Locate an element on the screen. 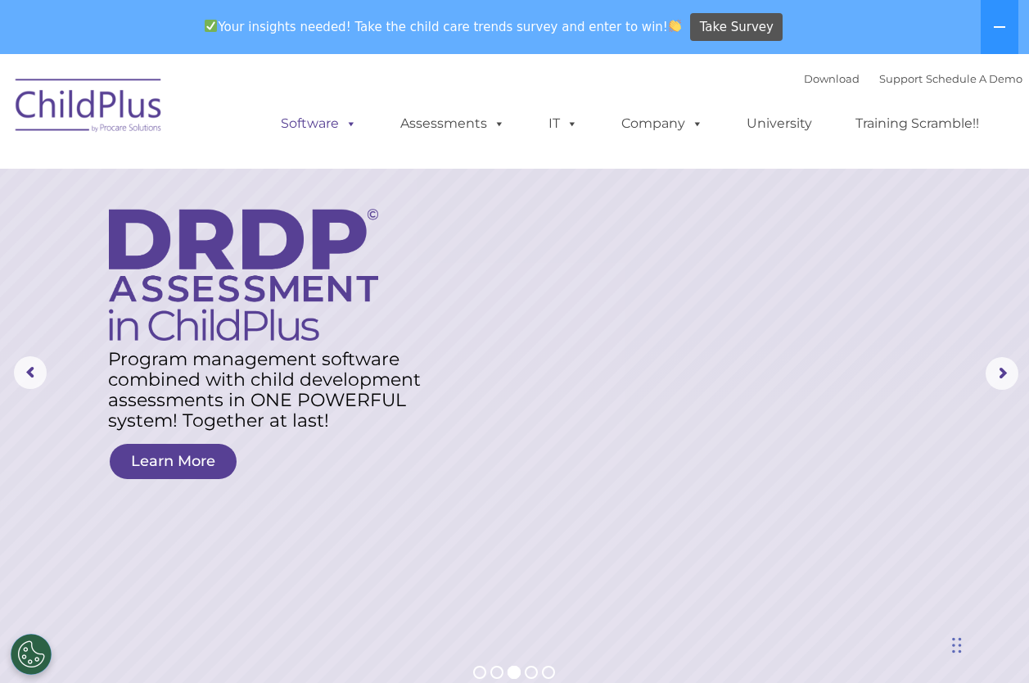 The image size is (1029, 683). a: IT is located at coordinates (563, 124).